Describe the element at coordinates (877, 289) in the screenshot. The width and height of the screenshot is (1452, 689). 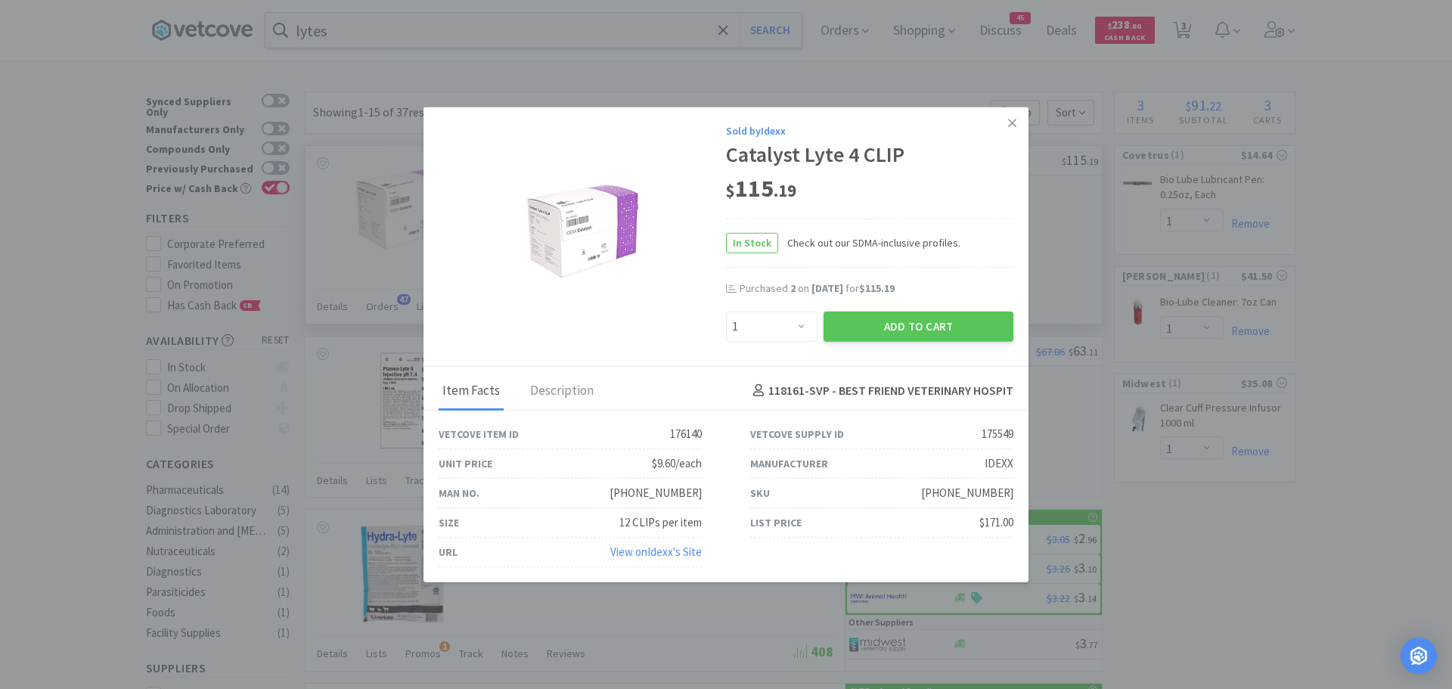
I see `div: Purchased on for` at that location.